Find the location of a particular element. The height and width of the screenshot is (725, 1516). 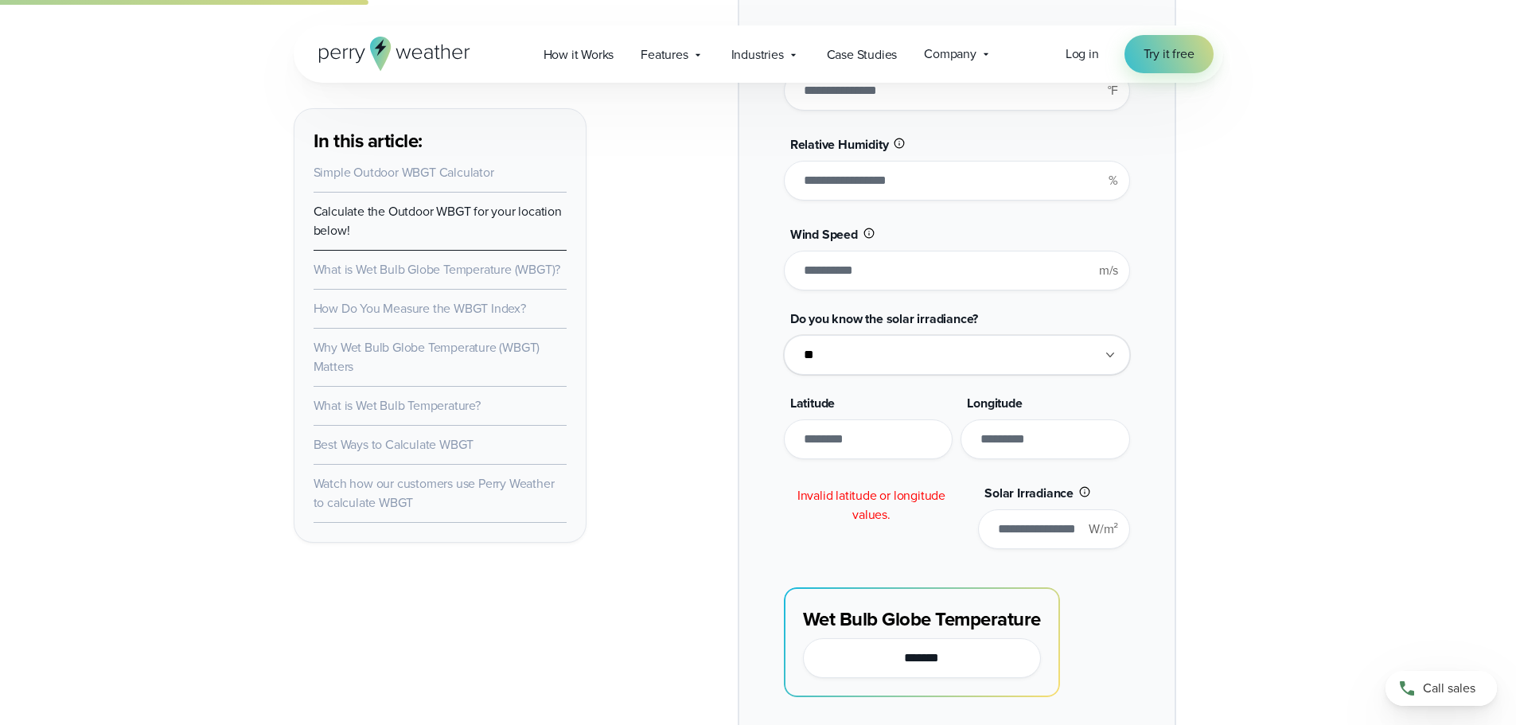

a: Try it free is located at coordinates (1169, 54).